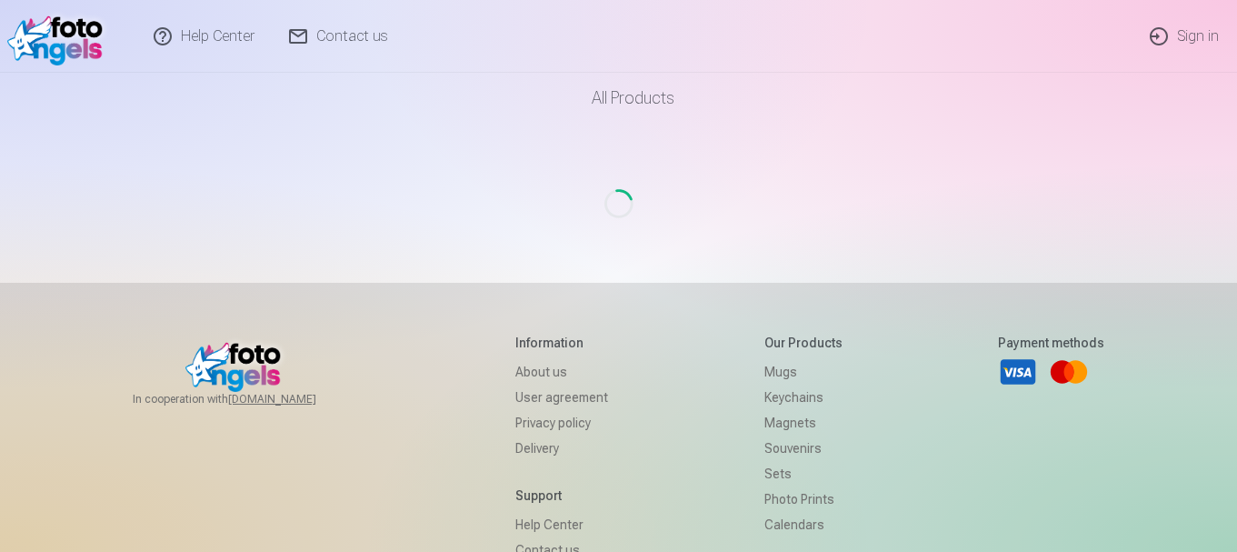  I want to click on a: Mastercard, so click(1069, 372).